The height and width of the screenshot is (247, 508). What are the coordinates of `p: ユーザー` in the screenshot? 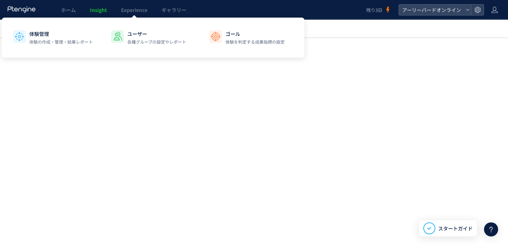 It's located at (156, 34).